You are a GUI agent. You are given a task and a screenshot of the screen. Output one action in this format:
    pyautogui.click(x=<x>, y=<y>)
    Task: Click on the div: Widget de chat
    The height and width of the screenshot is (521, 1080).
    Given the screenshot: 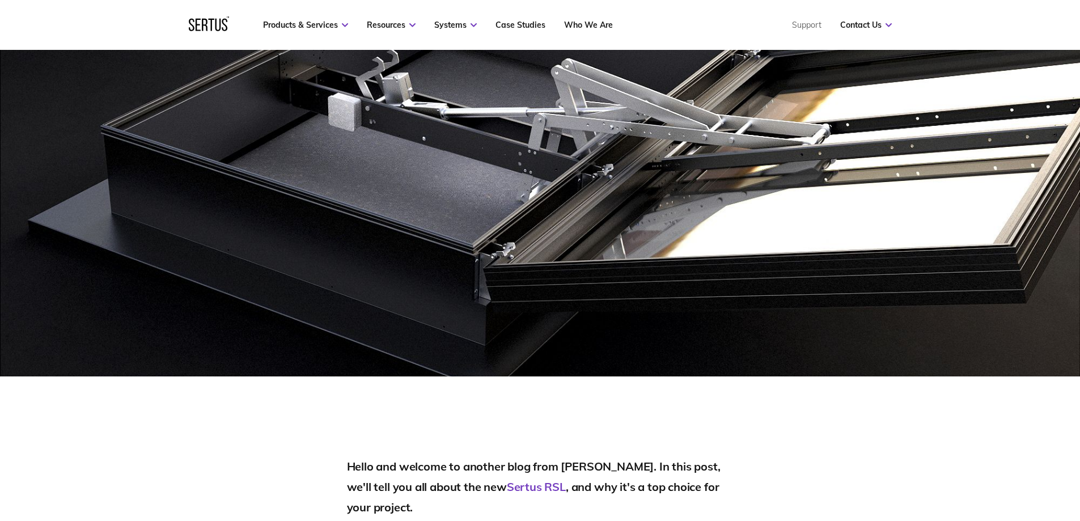 What is the action you would take?
    pyautogui.click(x=978, y=455)
    